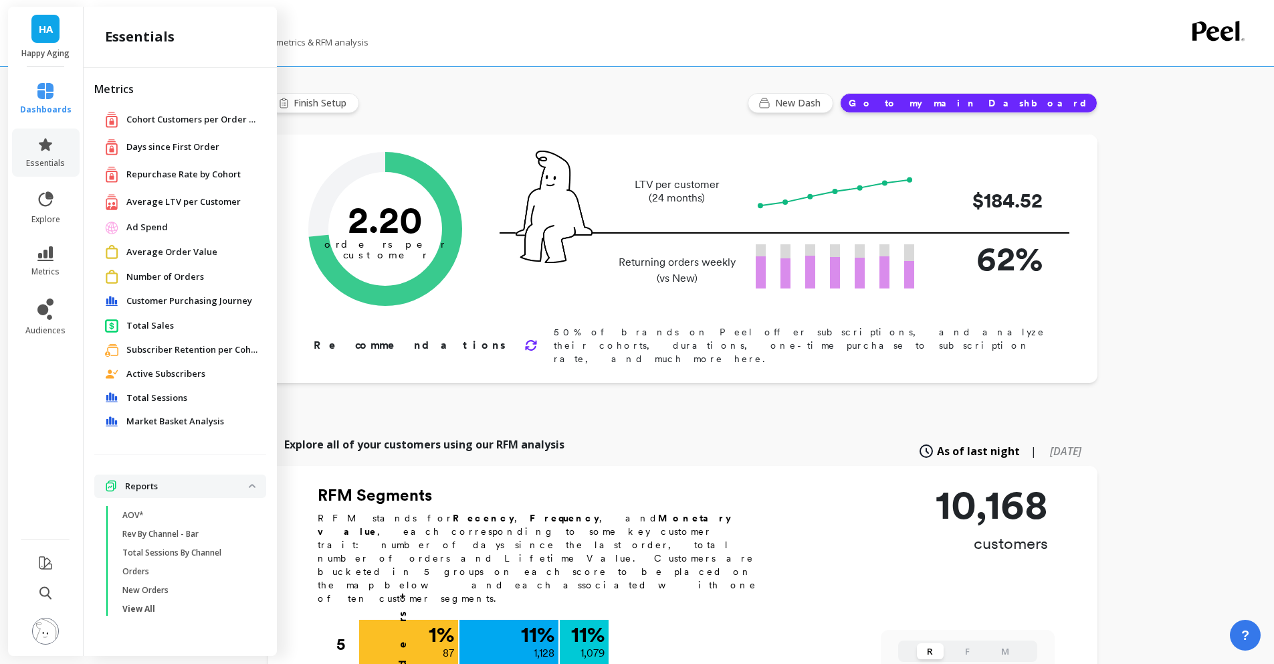 The image size is (1274, 664). I want to click on span: Days since First Order, so click(173, 147).